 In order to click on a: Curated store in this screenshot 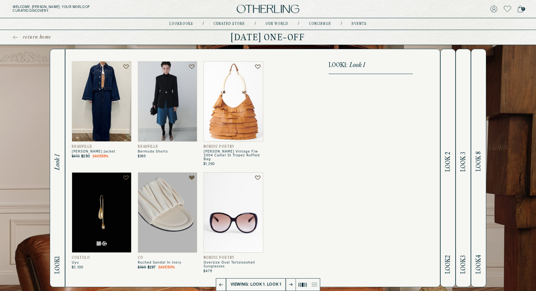, I will do `click(229, 24)`.